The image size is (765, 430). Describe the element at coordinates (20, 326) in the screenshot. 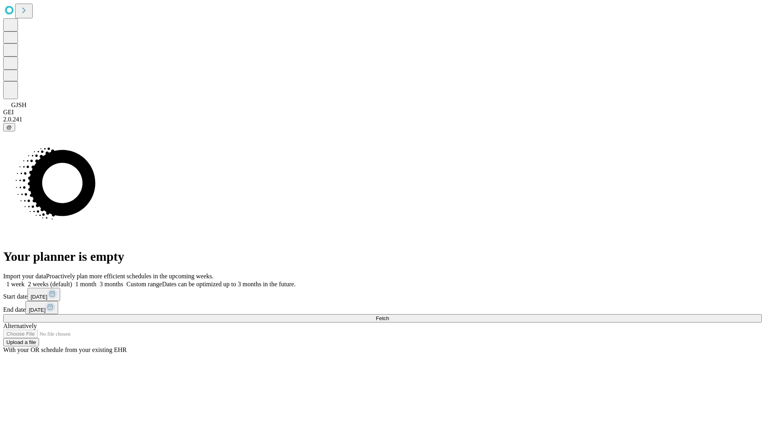

I see `span: Alternatively` at that location.